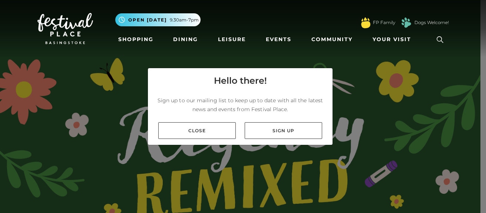 The image size is (486, 213). I want to click on a: Leisure, so click(232, 39).